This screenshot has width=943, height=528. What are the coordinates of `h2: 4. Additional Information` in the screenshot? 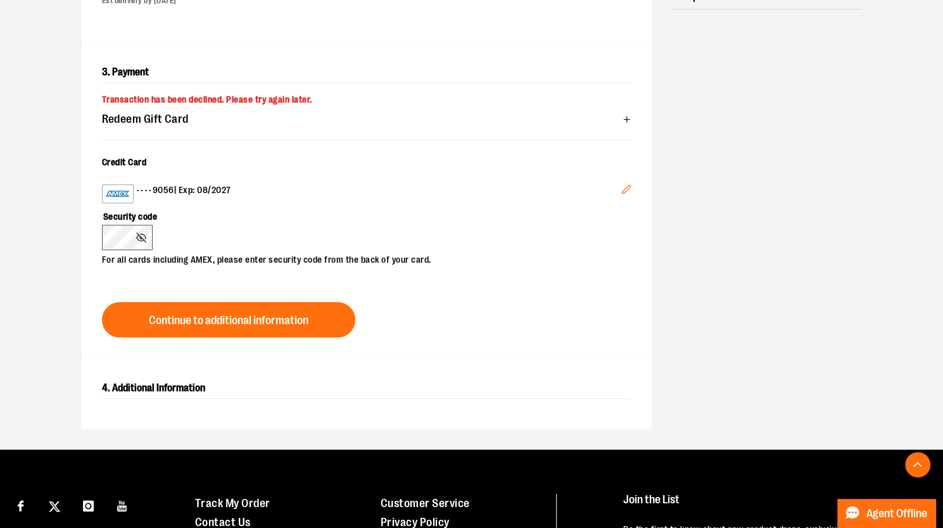 It's located at (367, 388).